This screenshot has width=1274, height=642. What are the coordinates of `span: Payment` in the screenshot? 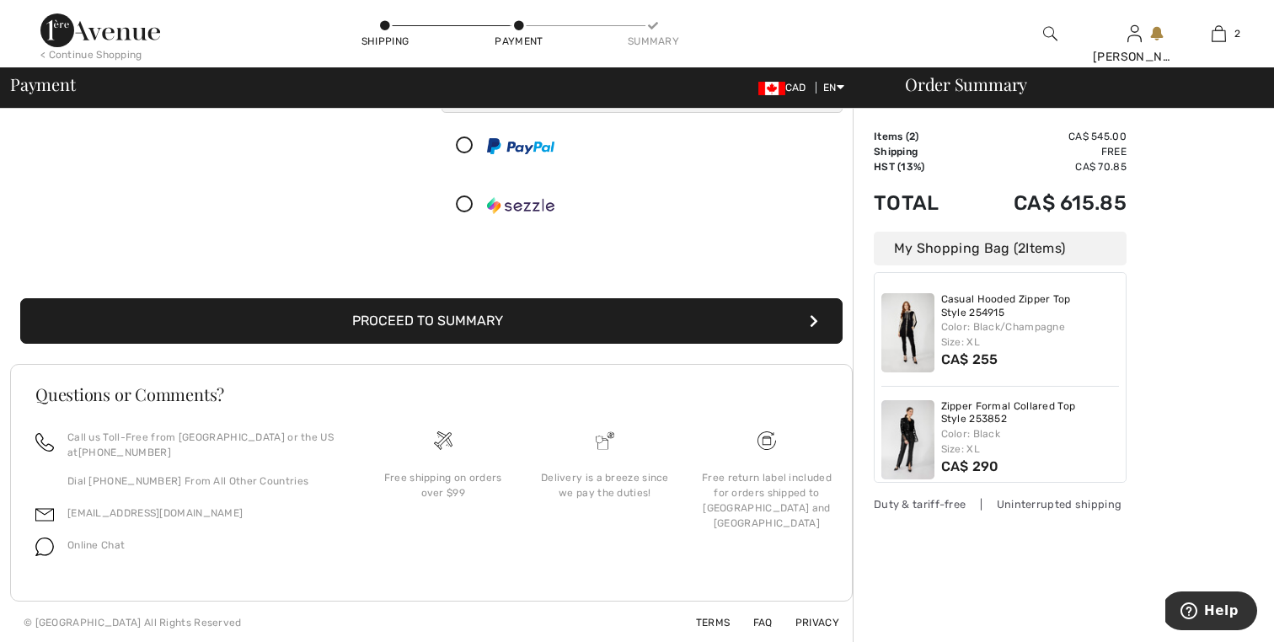 It's located at (42, 84).